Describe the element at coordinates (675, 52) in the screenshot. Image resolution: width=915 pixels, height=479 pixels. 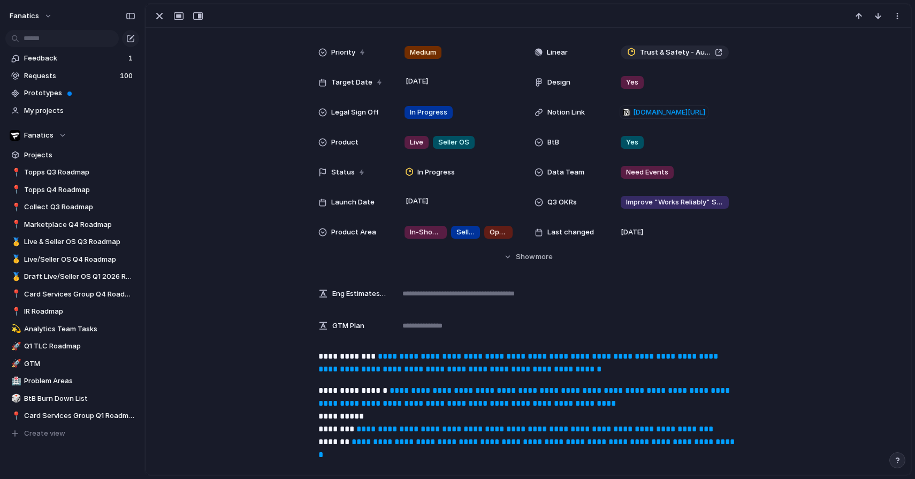
I see `span: Trust & Safety - Auction Mute (Per-Shop and Auto-Ban)` at that location.